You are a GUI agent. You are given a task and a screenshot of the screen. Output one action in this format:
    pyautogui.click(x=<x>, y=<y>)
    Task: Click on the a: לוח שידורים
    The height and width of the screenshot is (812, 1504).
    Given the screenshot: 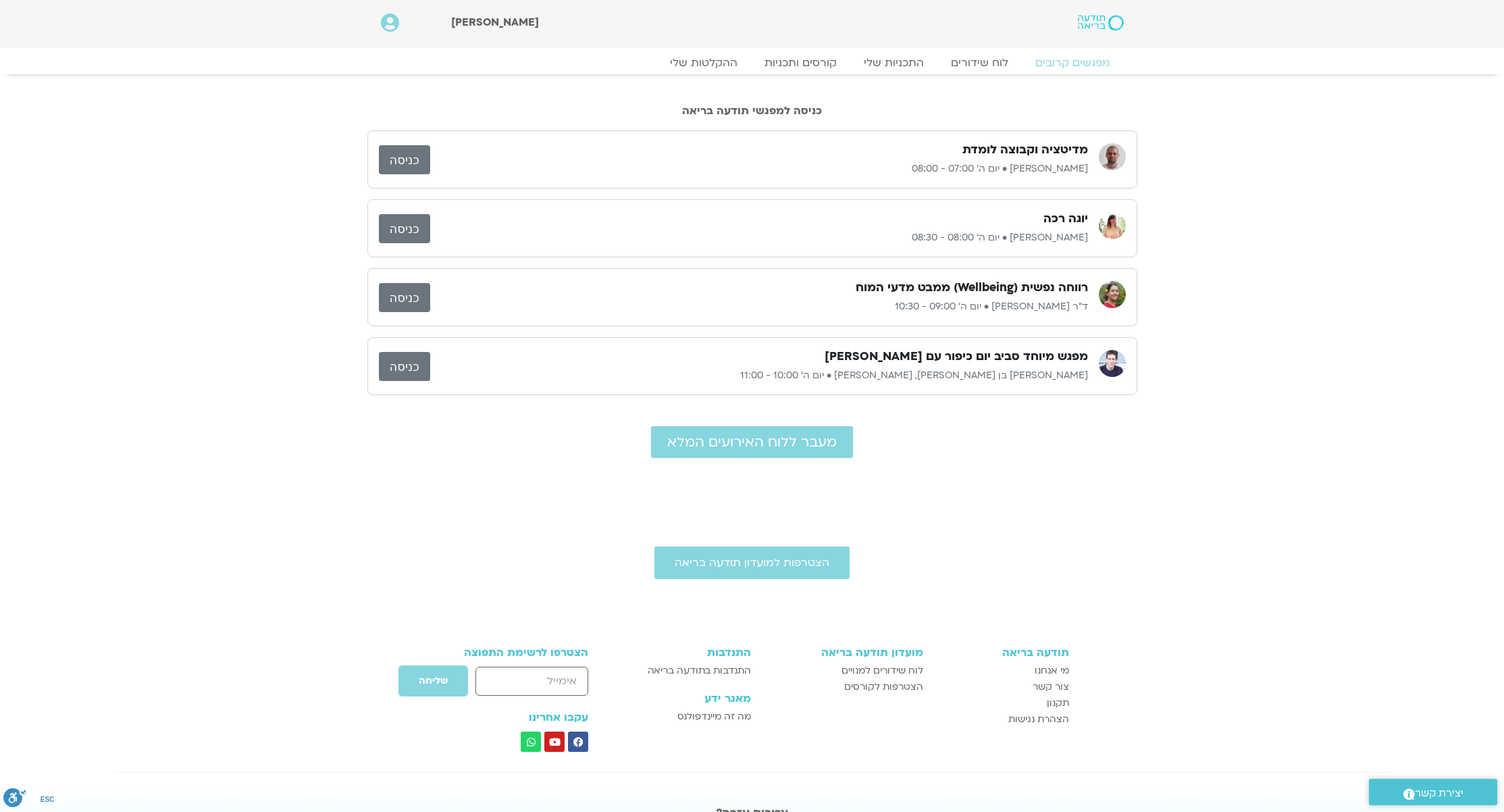 What is the action you would take?
    pyautogui.click(x=979, y=63)
    